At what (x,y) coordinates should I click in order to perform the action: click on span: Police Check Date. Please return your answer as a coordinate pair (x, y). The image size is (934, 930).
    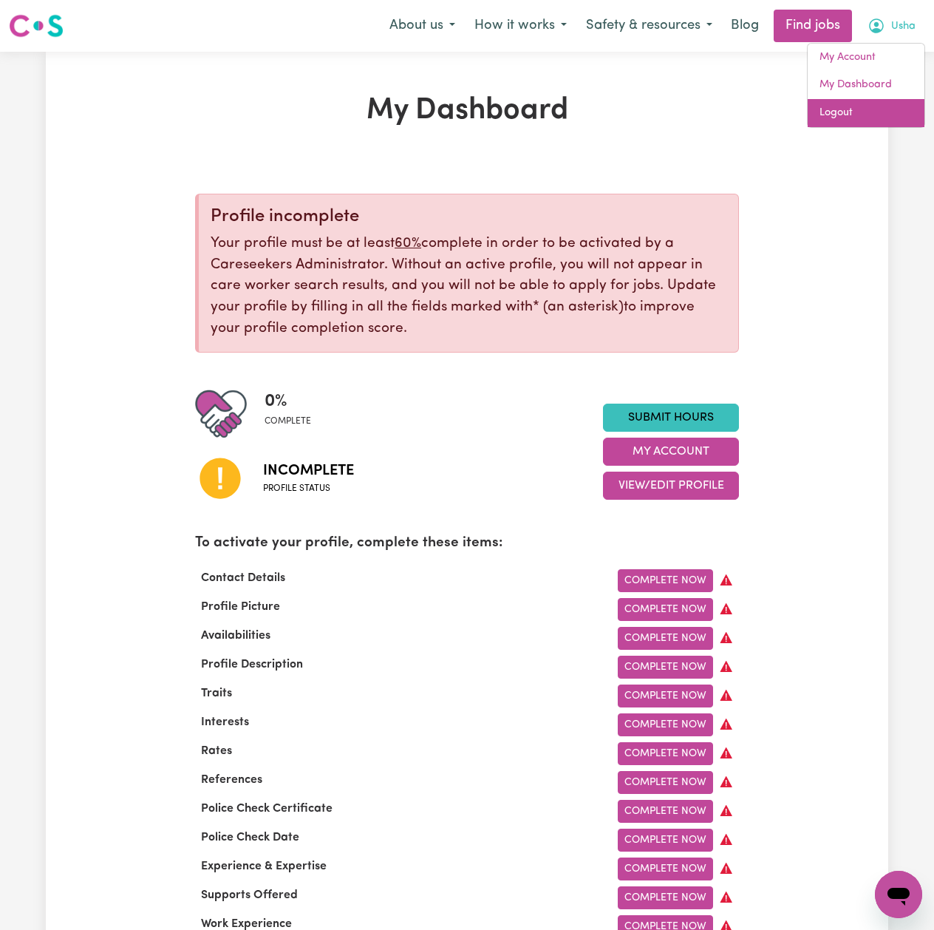
    Looking at the image, I should click on (250, 837).